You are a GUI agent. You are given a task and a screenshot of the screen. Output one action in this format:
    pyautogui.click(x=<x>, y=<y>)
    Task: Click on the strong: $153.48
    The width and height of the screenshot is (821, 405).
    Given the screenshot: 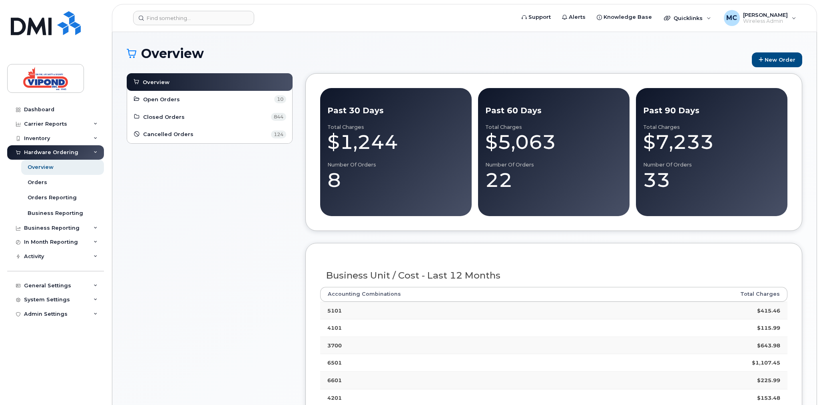 What is the action you would take?
    pyautogui.click(x=769, y=397)
    